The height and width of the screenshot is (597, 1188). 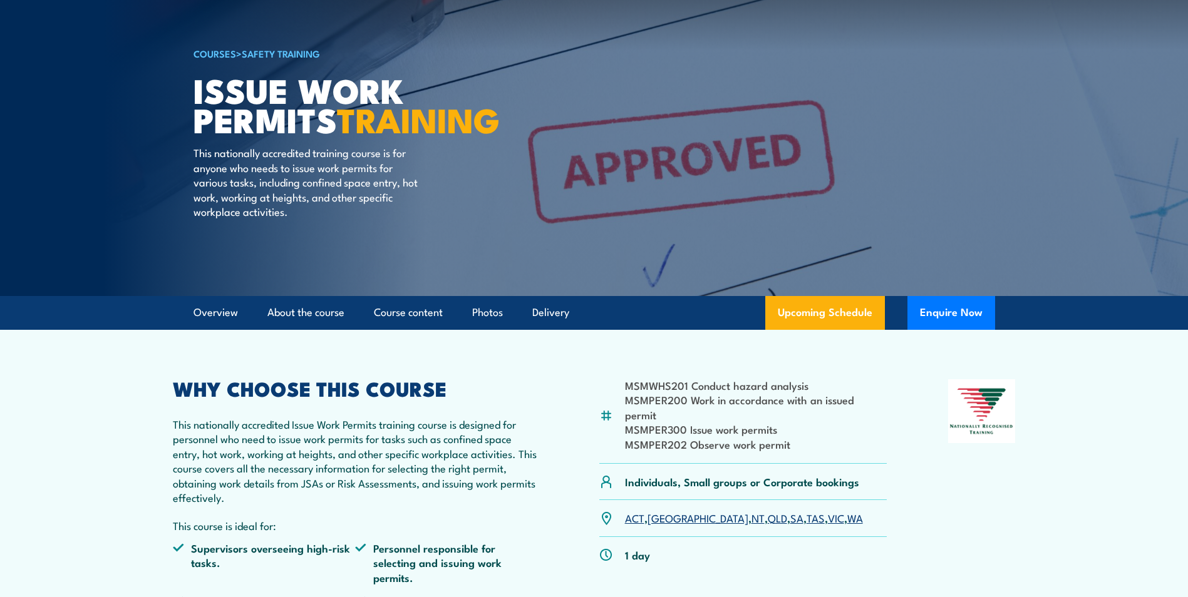 I want to click on p: 1 day, so click(x=638, y=555).